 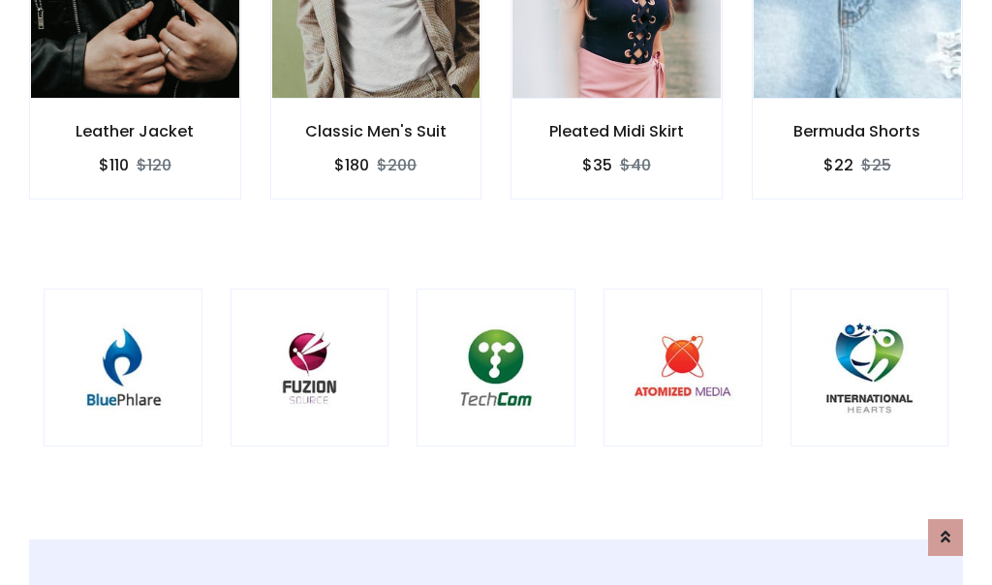 What do you see at coordinates (597, 165) in the screenshot?
I see `h6: $35` at bounding box center [597, 165].